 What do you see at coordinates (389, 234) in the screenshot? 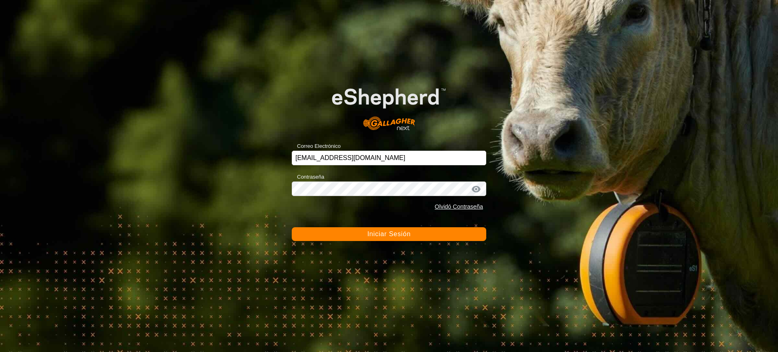
I see `button: Iniciar Sesión` at bounding box center [389, 234].